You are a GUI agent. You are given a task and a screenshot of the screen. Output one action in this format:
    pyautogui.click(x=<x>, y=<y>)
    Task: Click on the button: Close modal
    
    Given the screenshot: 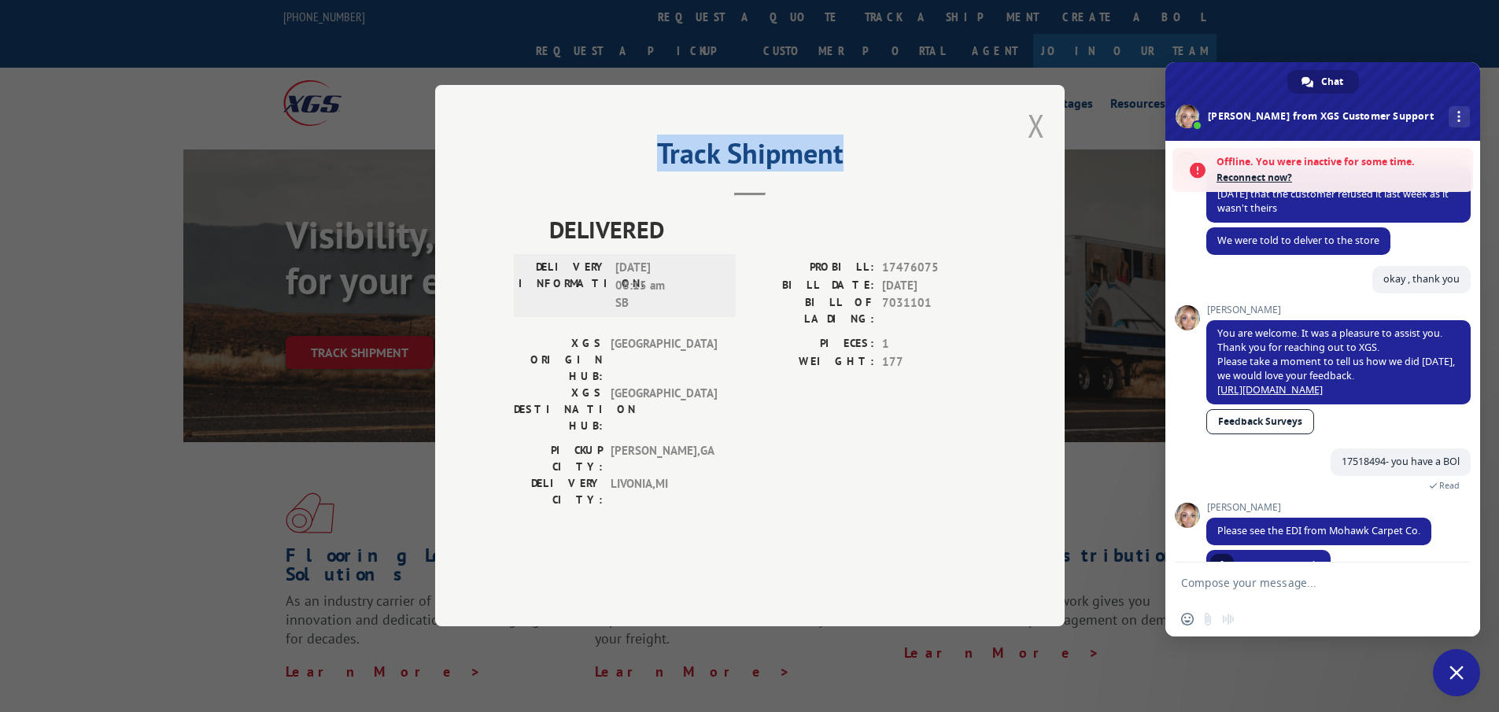 What is the action you would take?
    pyautogui.click(x=1036, y=125)
    